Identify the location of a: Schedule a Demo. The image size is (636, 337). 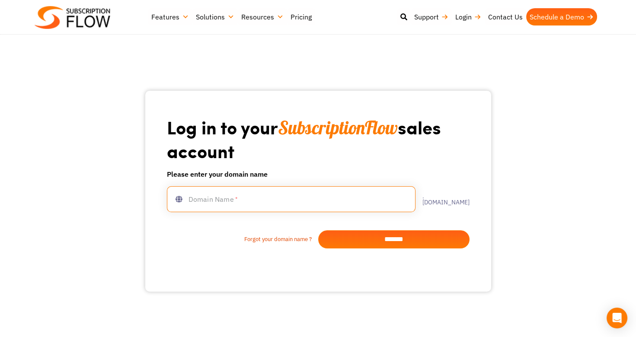
(561, 17).